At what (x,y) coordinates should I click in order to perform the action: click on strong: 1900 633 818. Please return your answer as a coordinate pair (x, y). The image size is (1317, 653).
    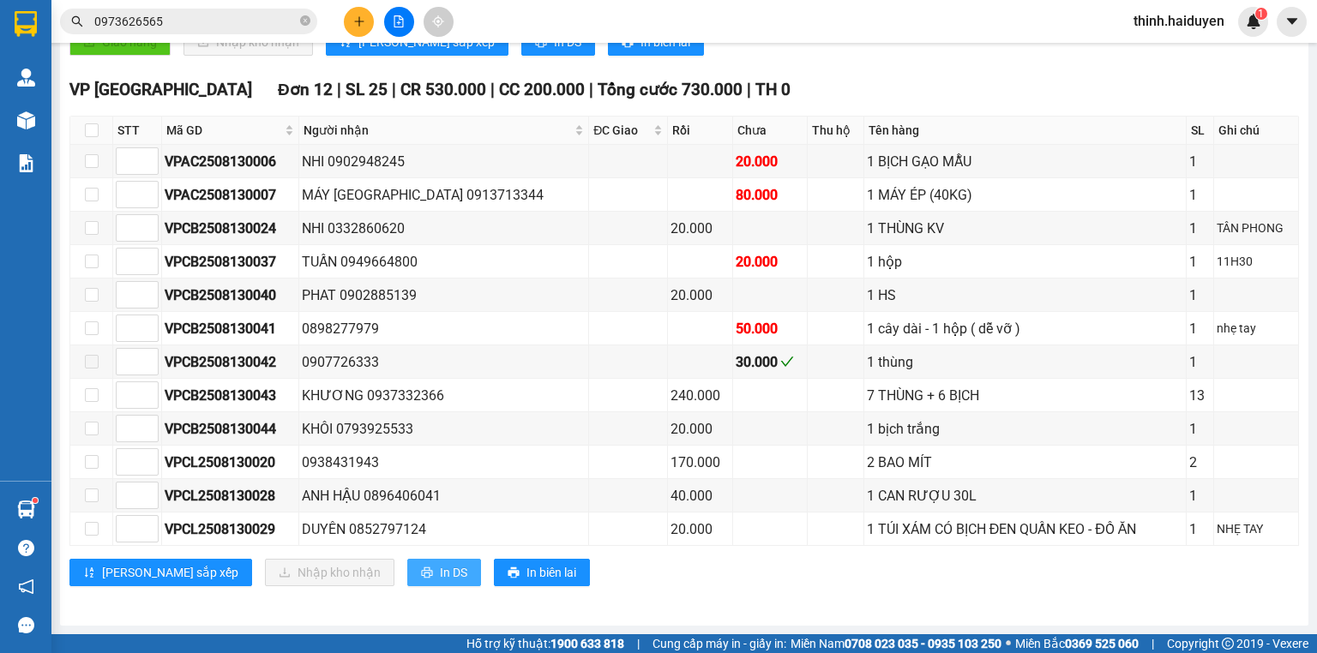
    Looking at the image, I should click on (587, 644).